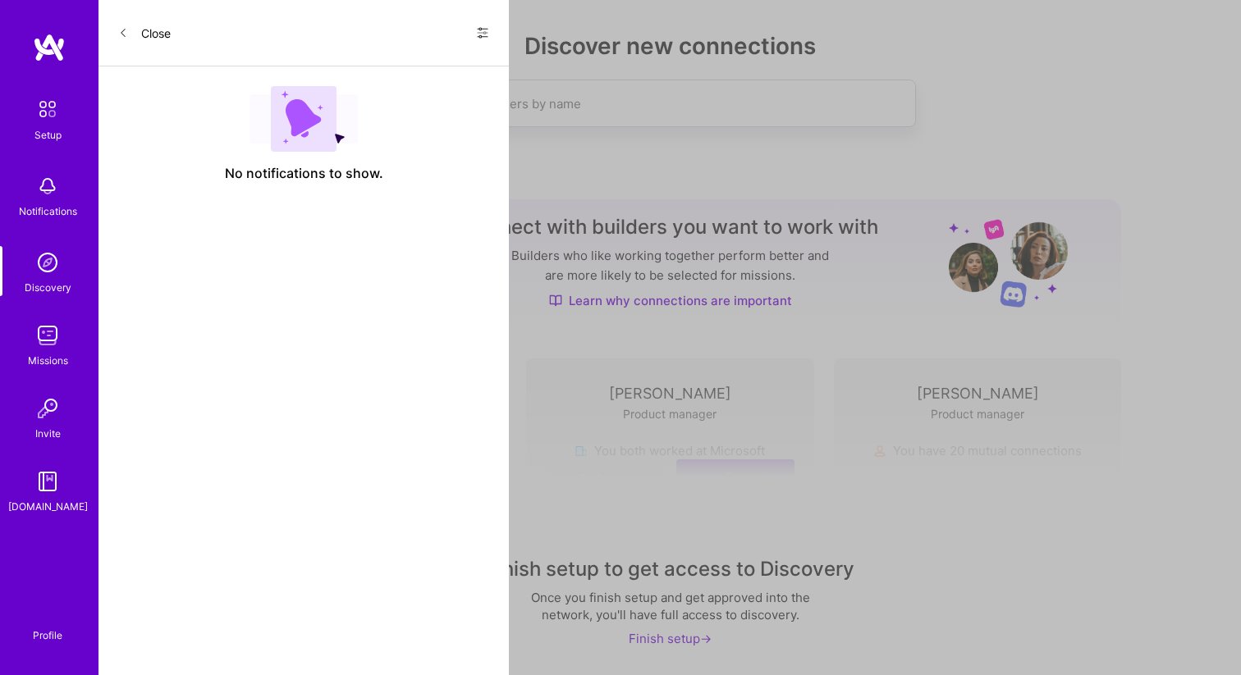  I want to click on img: discovery, so click(48, 263).